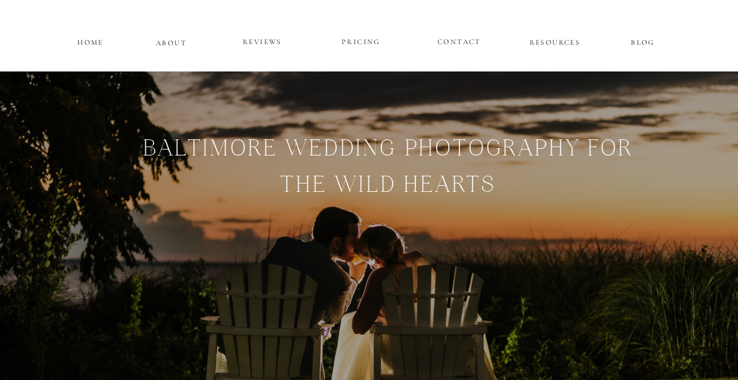 The image size is (738, 380). Describe the element at coordinates (643, 40) in the screenshot. I see `p: BLOG` at that location.